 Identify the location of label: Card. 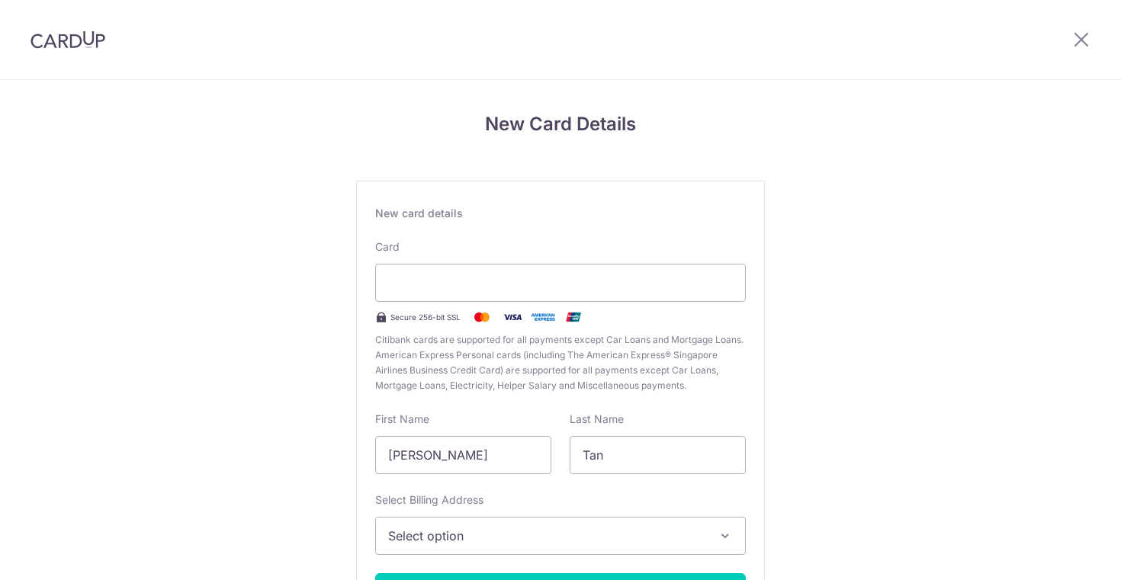
(387, 247).